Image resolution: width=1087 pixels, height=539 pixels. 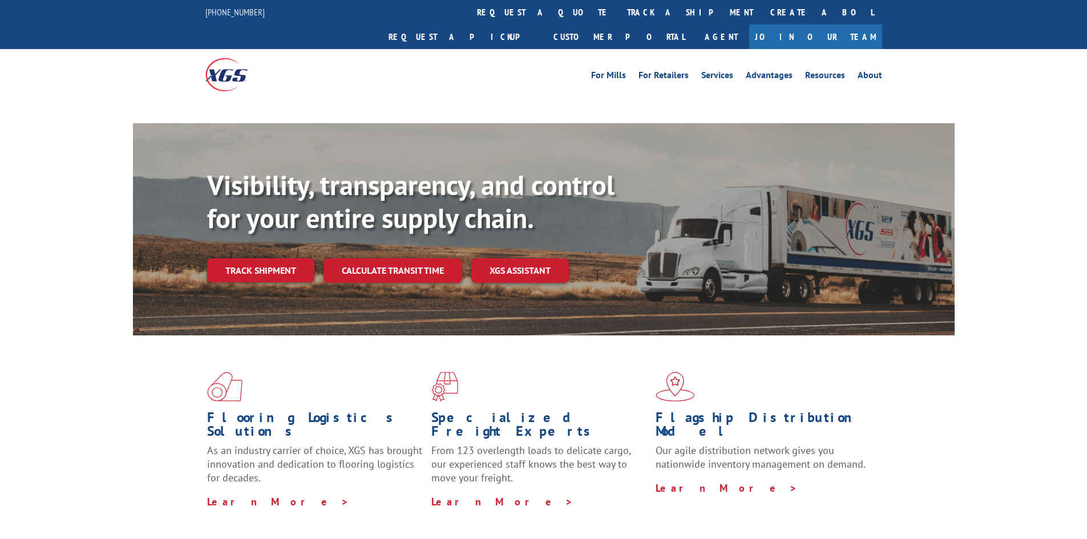 What do you see at coordinates (539, 427) in the screenshot?
I see `h1: Specialized Freight Experts` at bounding box center [539, 427].